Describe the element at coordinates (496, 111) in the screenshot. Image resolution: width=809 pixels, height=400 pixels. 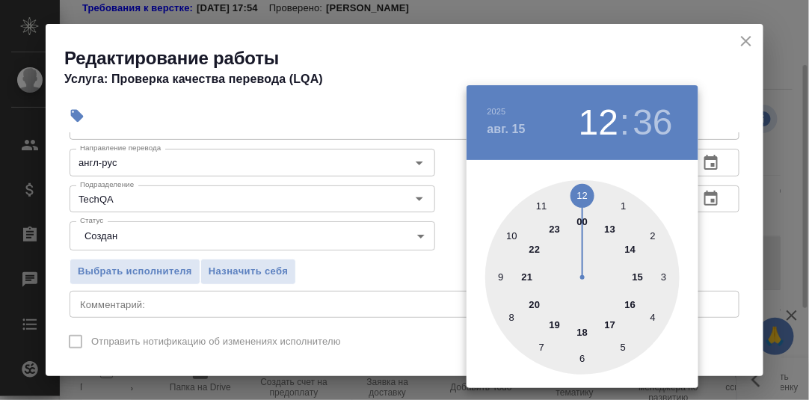
I see `button: 2025` at that location.